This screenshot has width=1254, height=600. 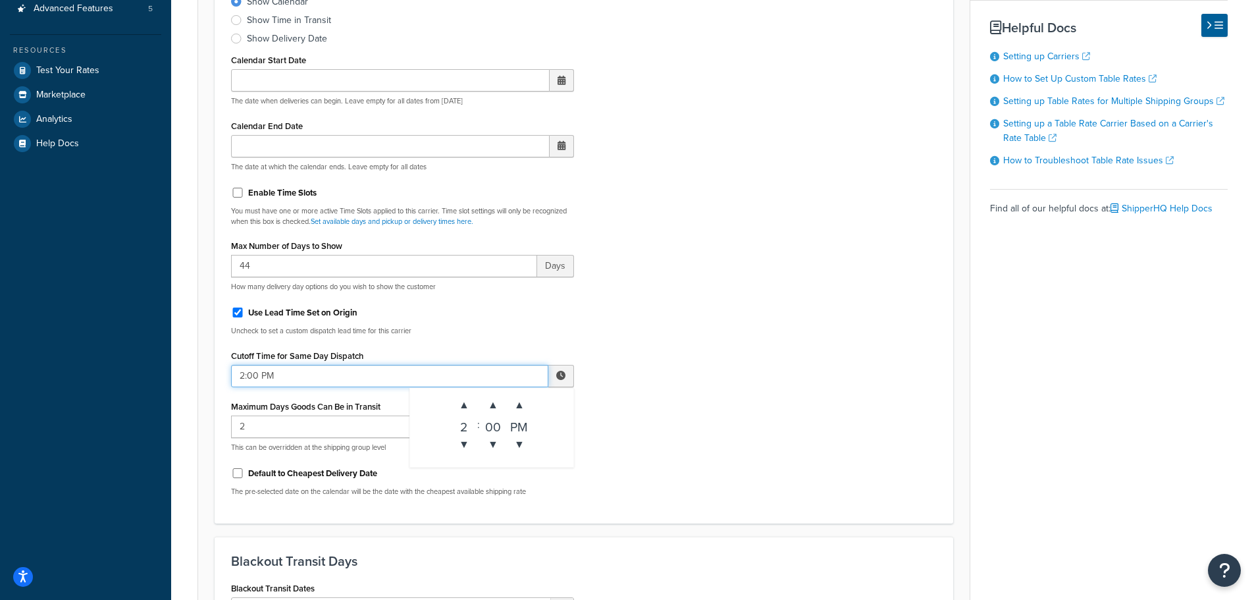 What do you see at coordinates (313, 473) in the screenshot?
I see `label: Default to Cheapest Delivery Date` at bounding box center [313, 473].